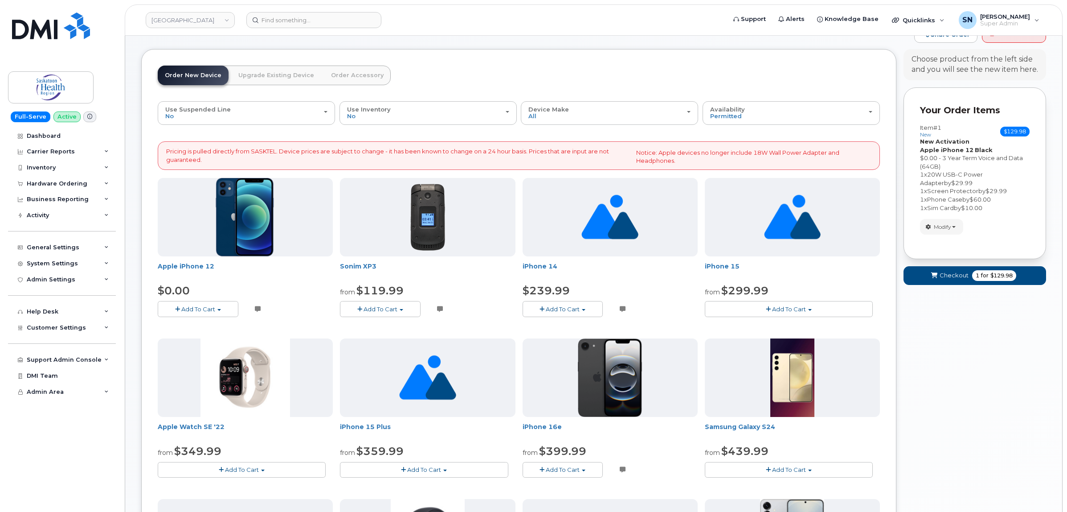  What do you see at coordinates (795, 19) in the screenshot?
I see `span: Alerts` at bounding box center [795, 19].